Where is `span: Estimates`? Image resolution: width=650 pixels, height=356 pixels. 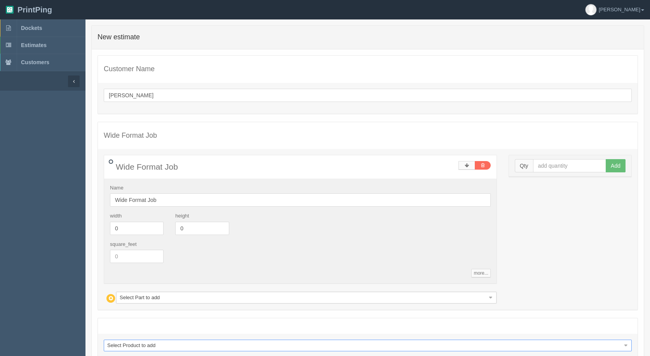 span: Estimates is located at coordinates (34, 45).